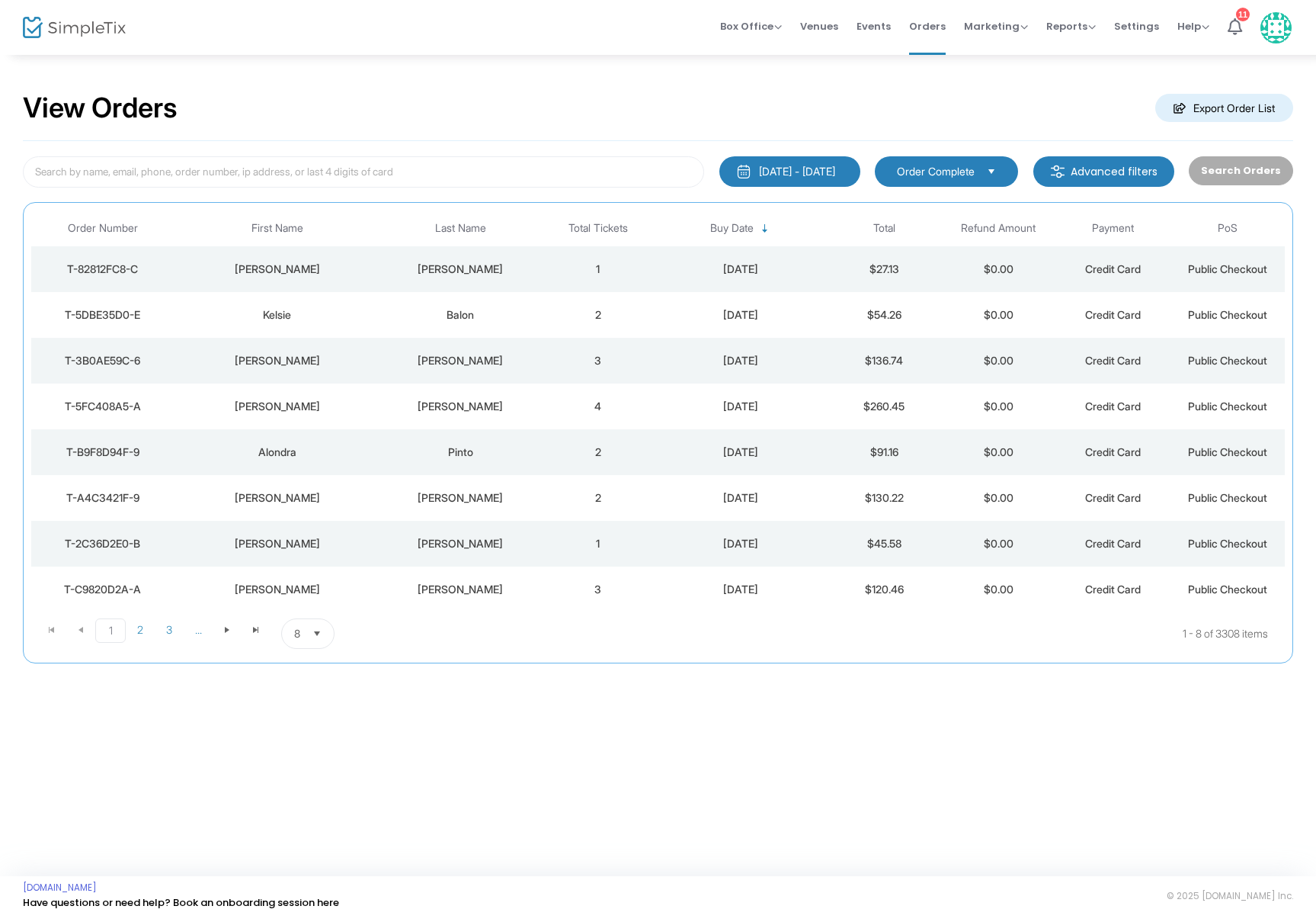 This screenshot has width=1316, height=922. I want to click on m-button: Advanced filters, so click(1103, 172).